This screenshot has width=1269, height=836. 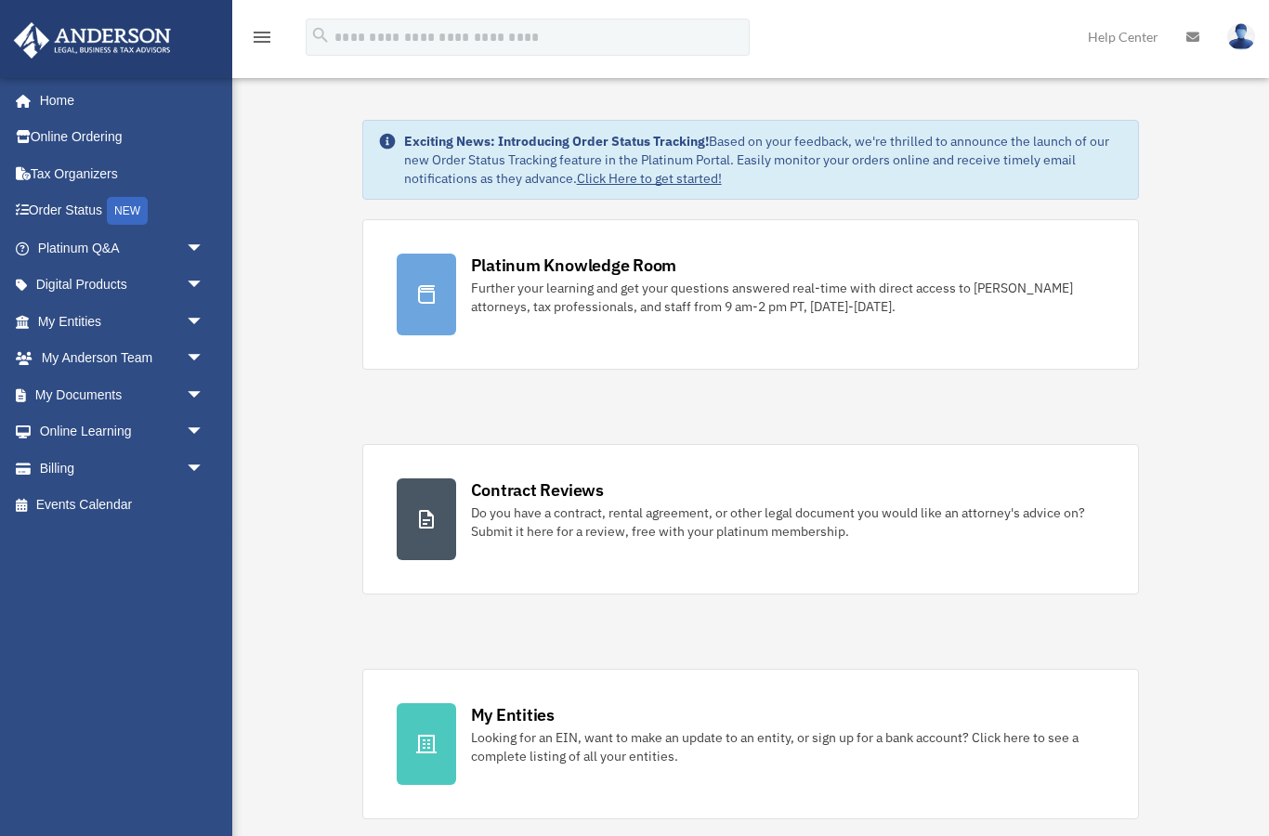 I want to click on div: Do you have a contract, rental agreement, or other legal document you would like an attorney's ad..., so click(x=788, y=522).